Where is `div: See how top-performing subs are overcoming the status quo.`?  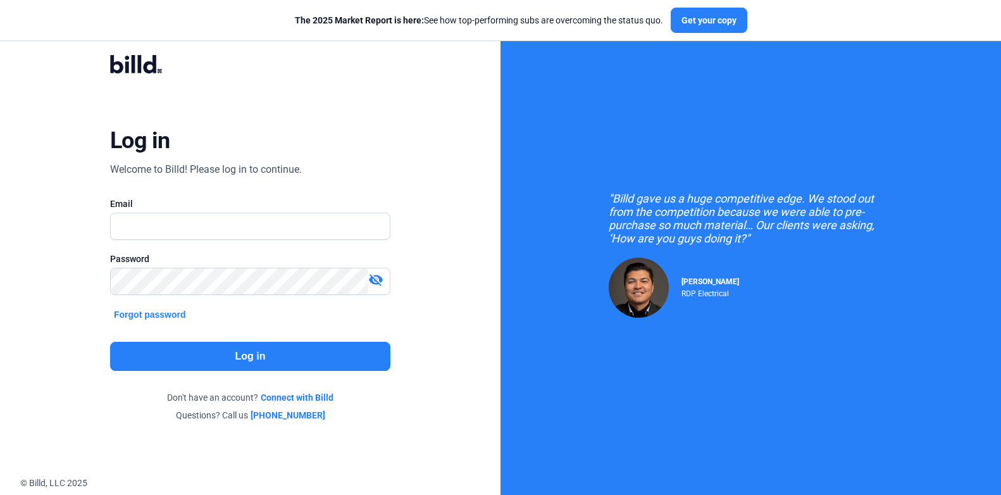 div: See how top-performing subs are overcoming the status quo. is located at coordinates (479, 20).